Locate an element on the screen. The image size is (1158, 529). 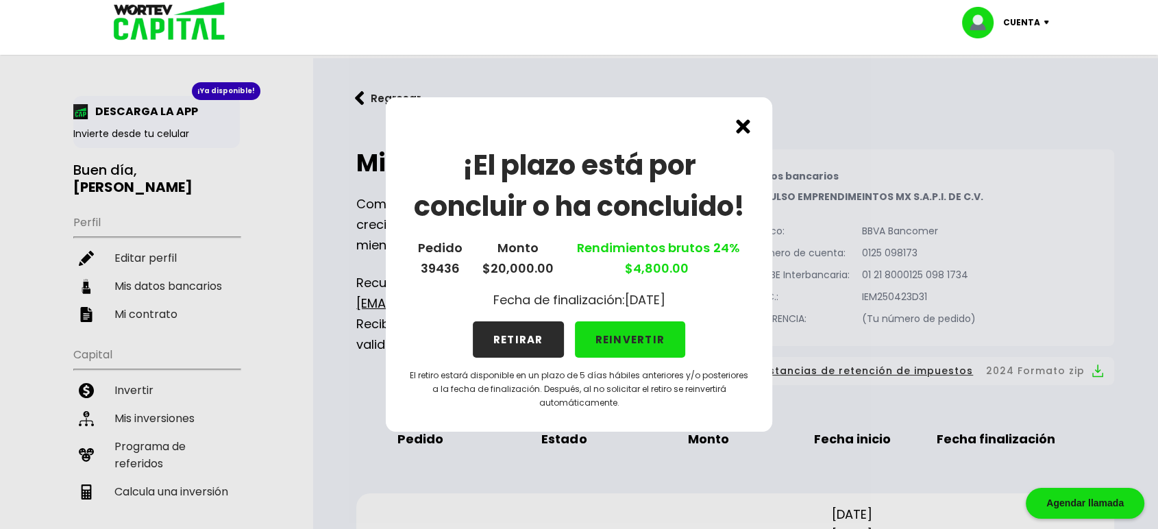
div: Agendar llamada is located at coordinates (1085, 503).